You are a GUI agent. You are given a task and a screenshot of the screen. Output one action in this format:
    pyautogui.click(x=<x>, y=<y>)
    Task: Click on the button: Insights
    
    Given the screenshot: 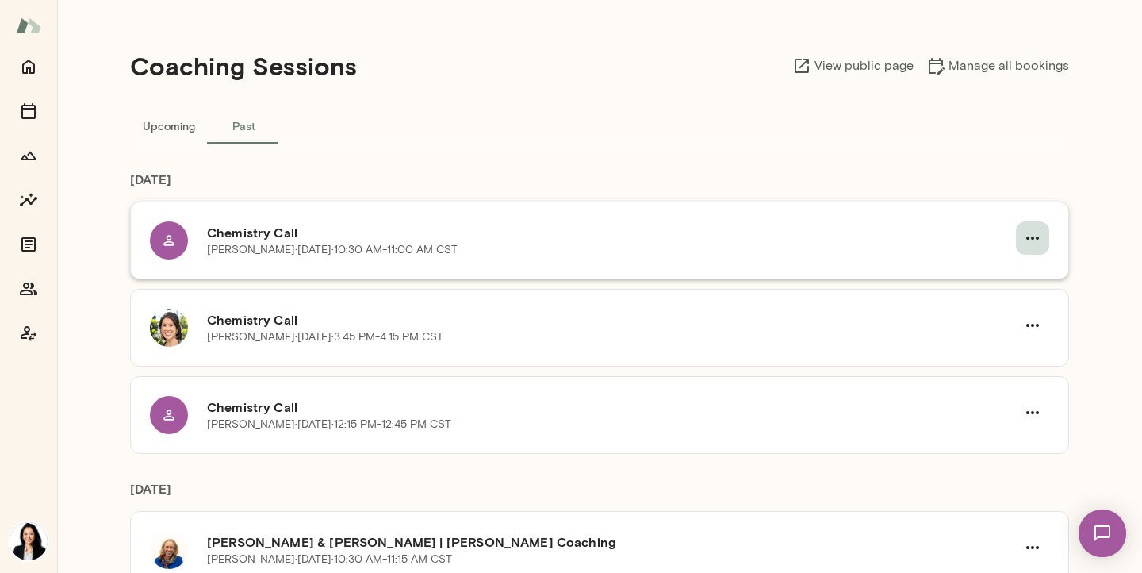 What is the action you would take?
    pyautogui.click(x=29, y=200)
    